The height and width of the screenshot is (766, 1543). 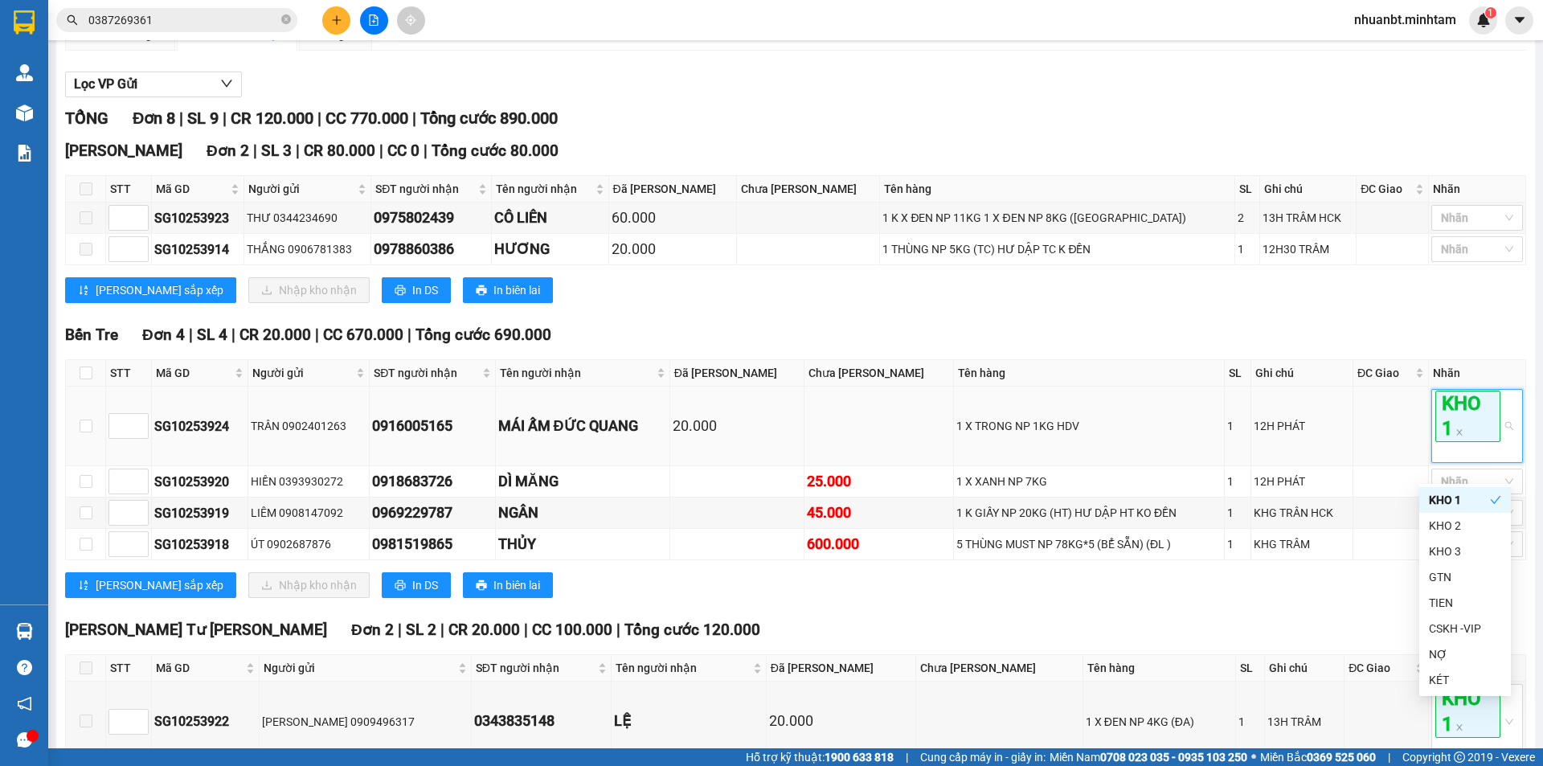 I want to click on span: CR 20.000, so click(x=484, y=629).